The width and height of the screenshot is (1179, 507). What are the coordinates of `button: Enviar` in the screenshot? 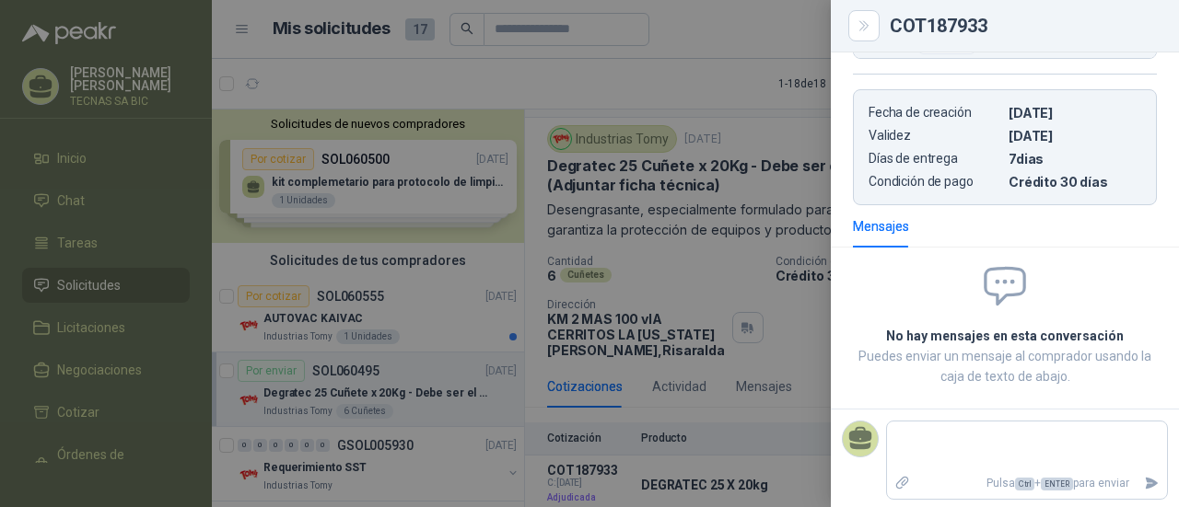 It's located at (1151, 483).